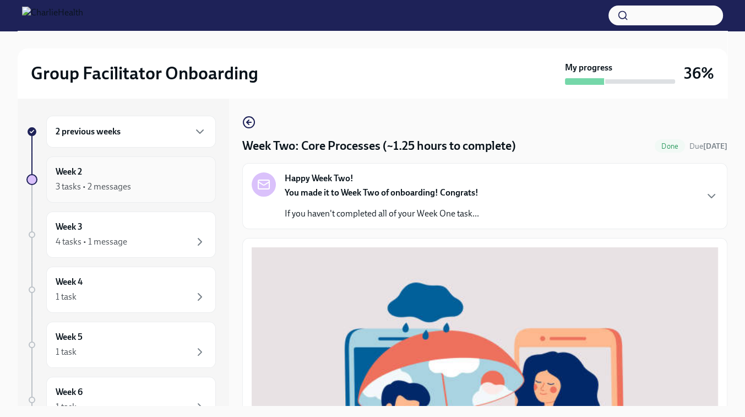  I want to click on a: Week 41 task, so click(121, 290).